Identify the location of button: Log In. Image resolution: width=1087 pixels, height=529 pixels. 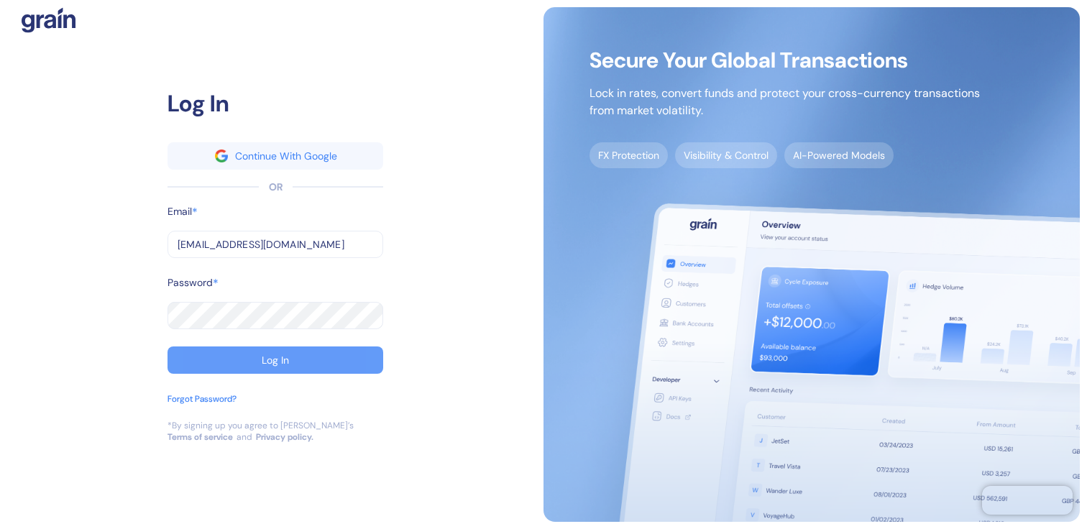
(275, 360).